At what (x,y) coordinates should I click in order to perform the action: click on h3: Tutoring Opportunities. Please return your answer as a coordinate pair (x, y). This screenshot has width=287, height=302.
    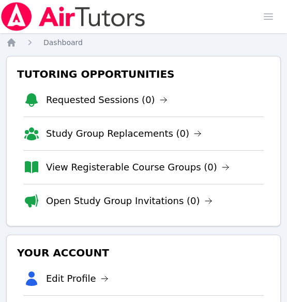
    Looking at the image, I should click on (143, 74).